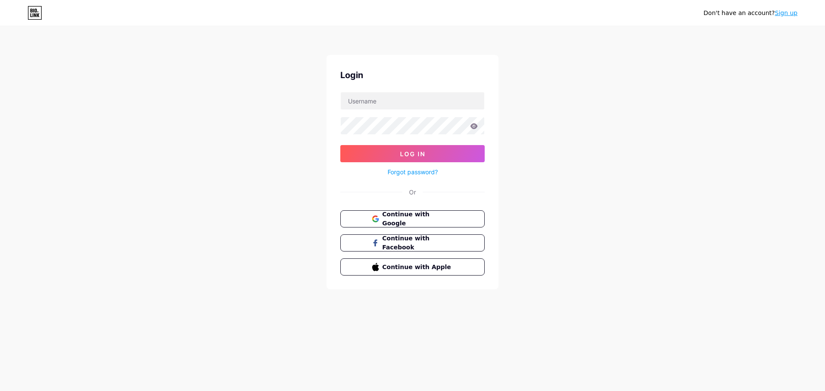 The height and width of the screenshot is (391, 825). Describe the element at coordinates (412, 101) in the screenshot. I see `input: Username` at that location.